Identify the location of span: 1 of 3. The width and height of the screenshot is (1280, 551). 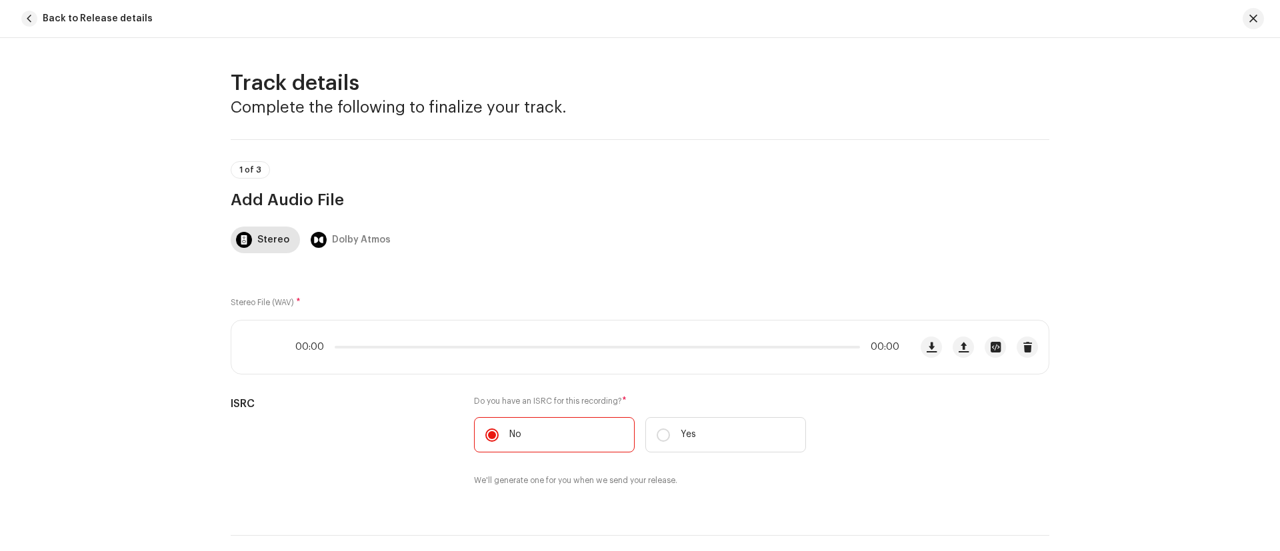
(250, 170).